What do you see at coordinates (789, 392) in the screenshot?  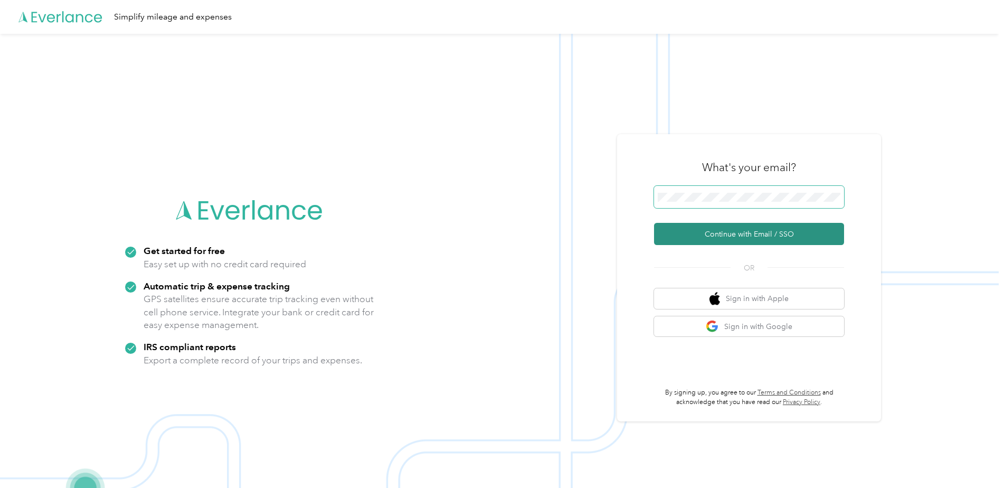 I see `a: Terms and Conditions` at bounding box center [789, 392].